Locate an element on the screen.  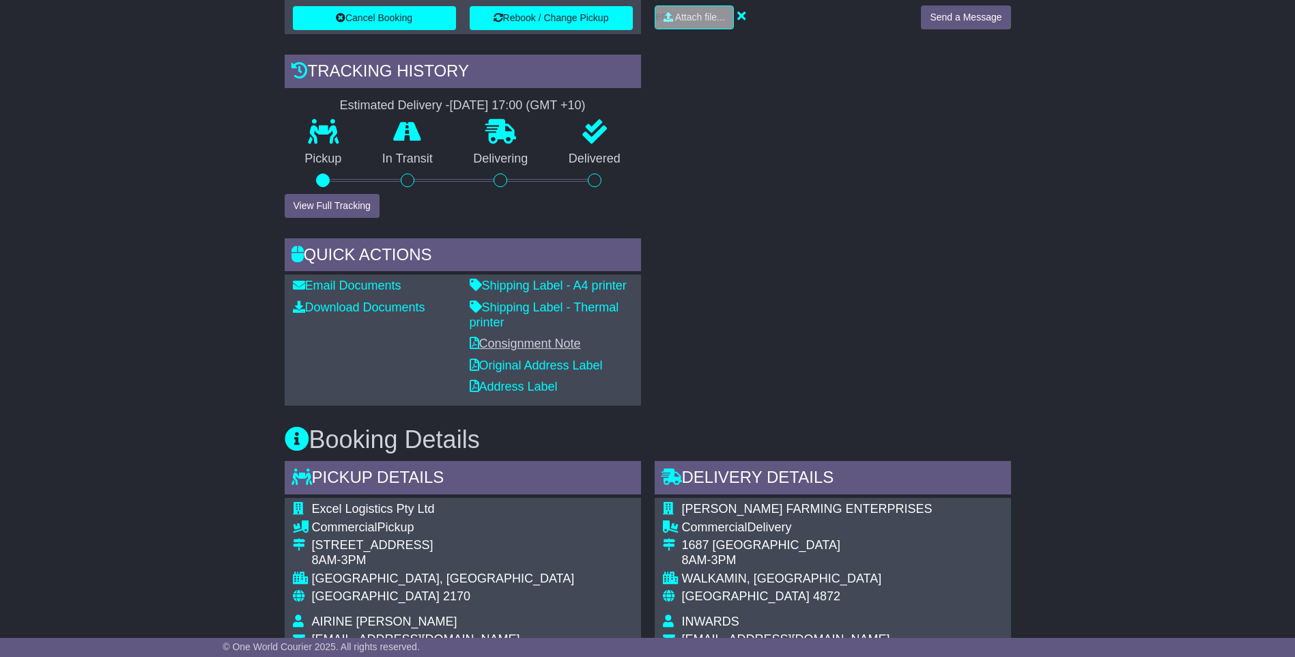
p: In Transit is located at coordinates (408, 159).